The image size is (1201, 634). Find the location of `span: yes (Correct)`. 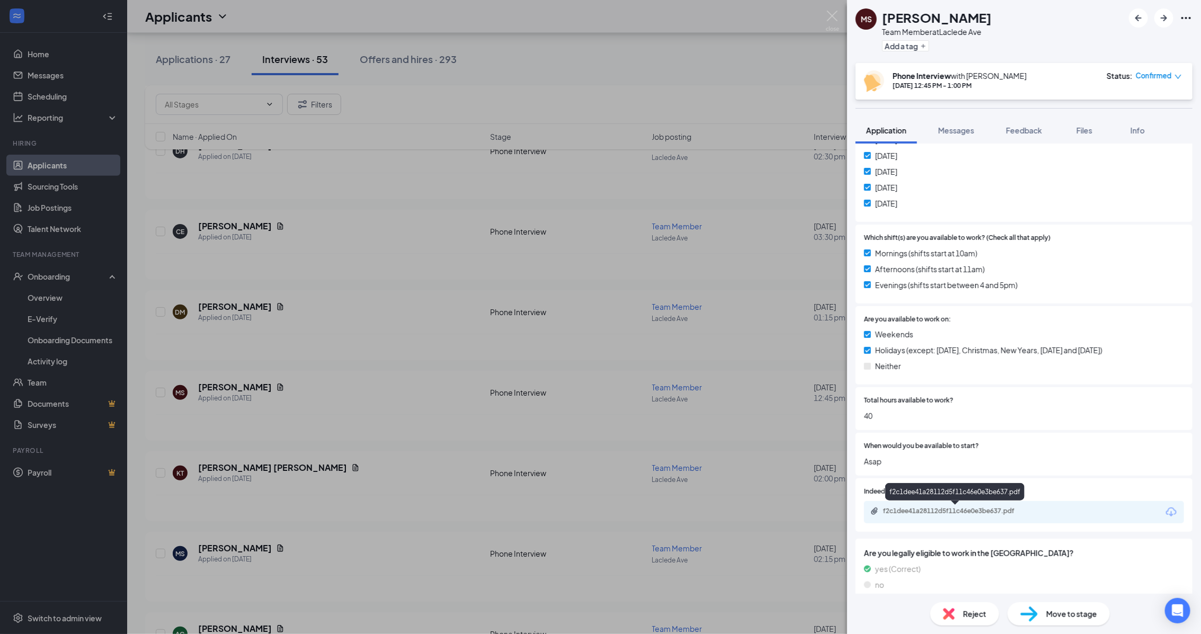

span: yes (Correct) is located at coordinates (898, 569).